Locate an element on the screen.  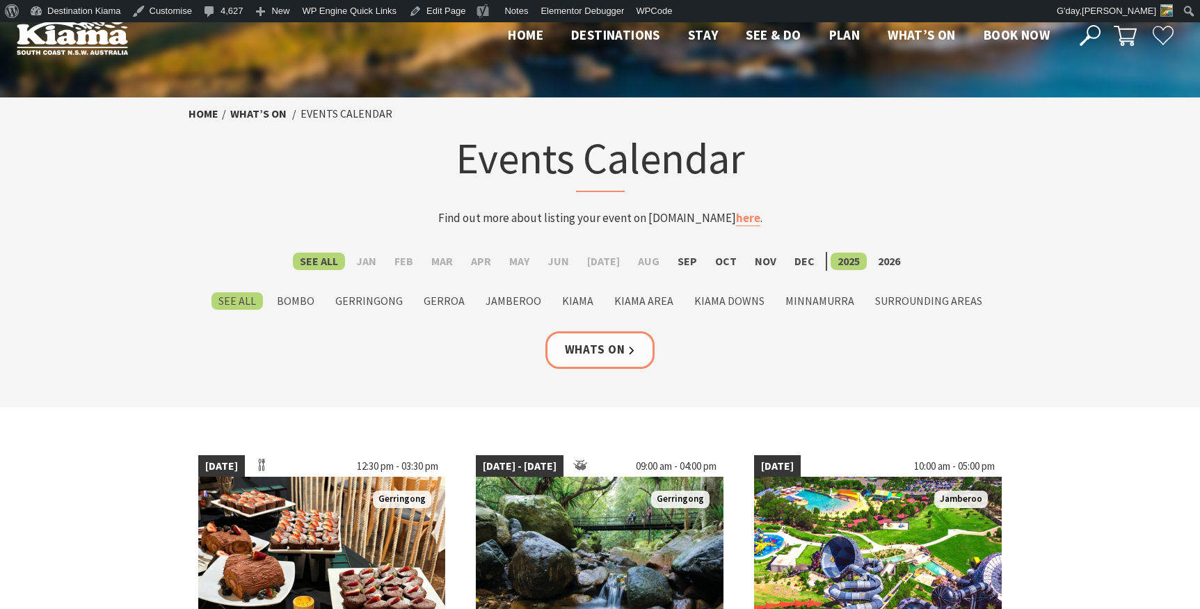
label: Kiama Area is located at coordinates (644, 301).